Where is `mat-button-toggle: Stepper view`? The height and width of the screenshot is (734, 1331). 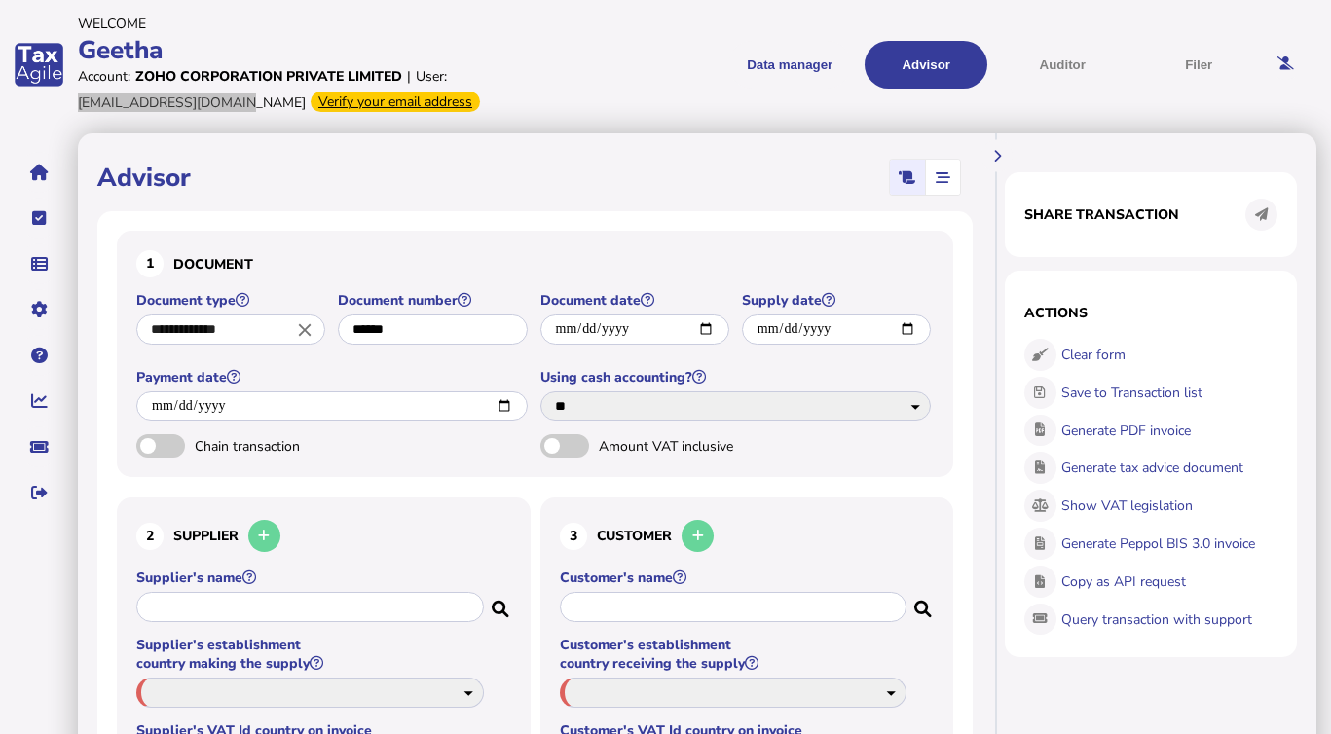
mat-button-toggle: Stepper view is located at coordinates (943, 177).